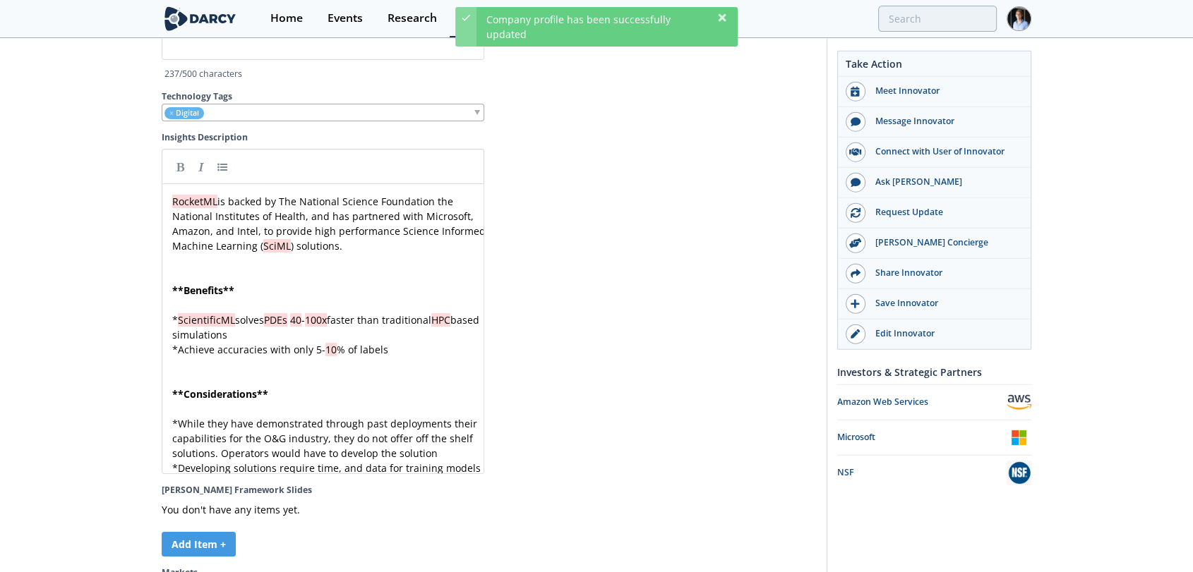 This screenshot has height=572, width=1193. Describe the element at coordinates (1018, 402) in the screenshot. I see `img: Amazon Web Services` at that location.